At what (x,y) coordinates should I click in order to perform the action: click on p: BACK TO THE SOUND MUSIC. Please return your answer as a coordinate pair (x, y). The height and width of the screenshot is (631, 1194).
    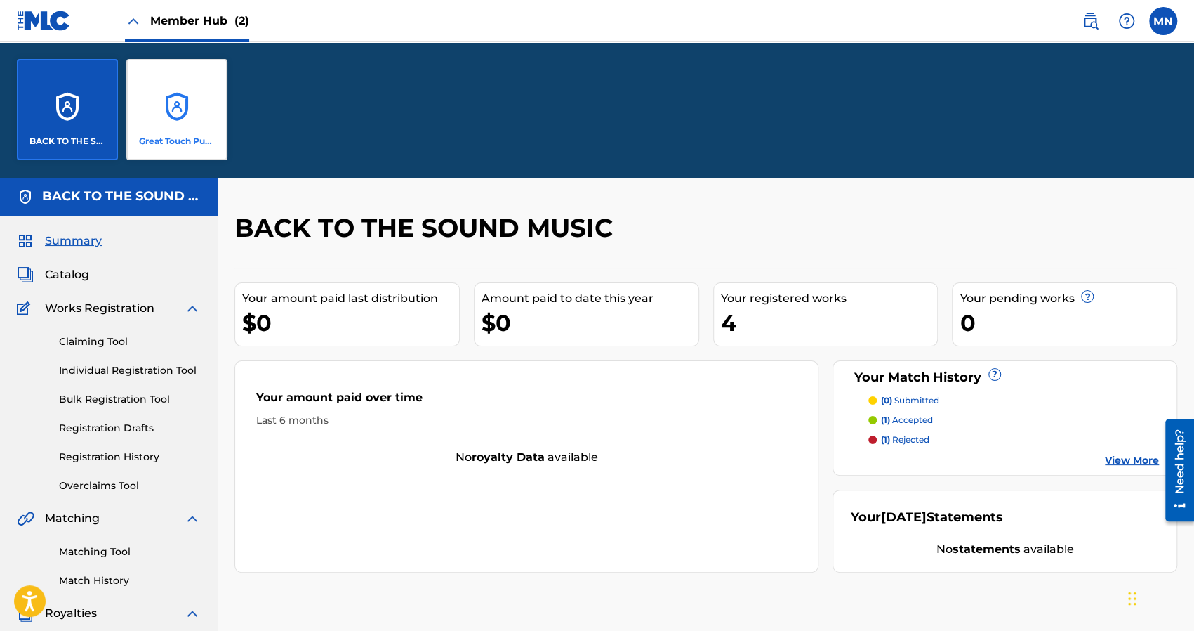
    Looking at the image, I should click on (67, 141).